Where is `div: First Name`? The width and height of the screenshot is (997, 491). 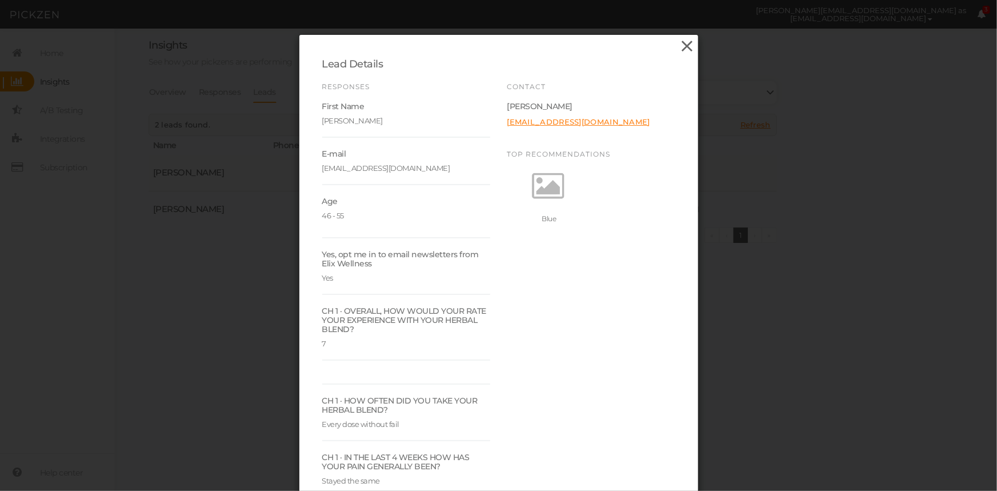
div: First Name is located at coordinates (406, 106).